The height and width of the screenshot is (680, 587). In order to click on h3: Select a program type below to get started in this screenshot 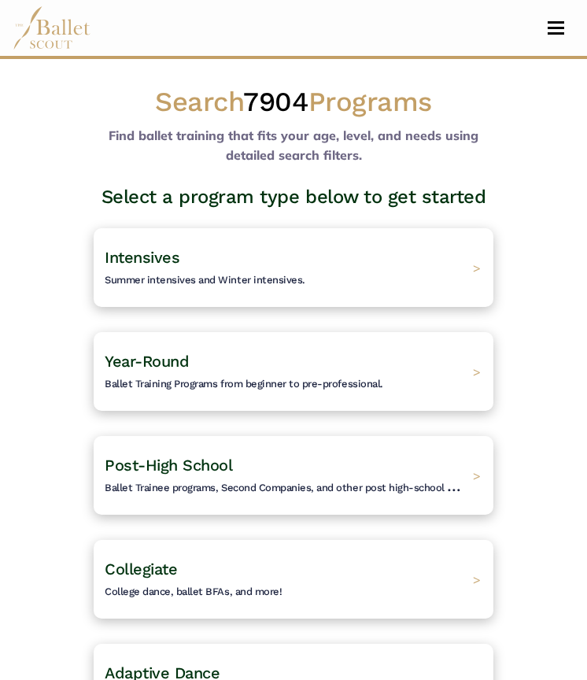, I will do `click(294, 197)`.